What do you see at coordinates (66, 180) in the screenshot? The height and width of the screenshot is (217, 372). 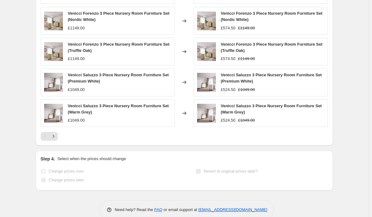 I see `span: Change prices later` at bounding box center [66, 180].